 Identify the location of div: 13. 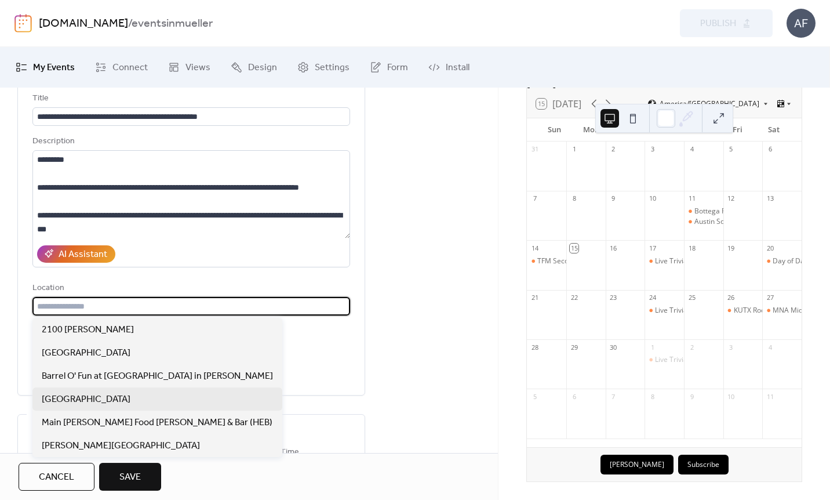
(770, 198).